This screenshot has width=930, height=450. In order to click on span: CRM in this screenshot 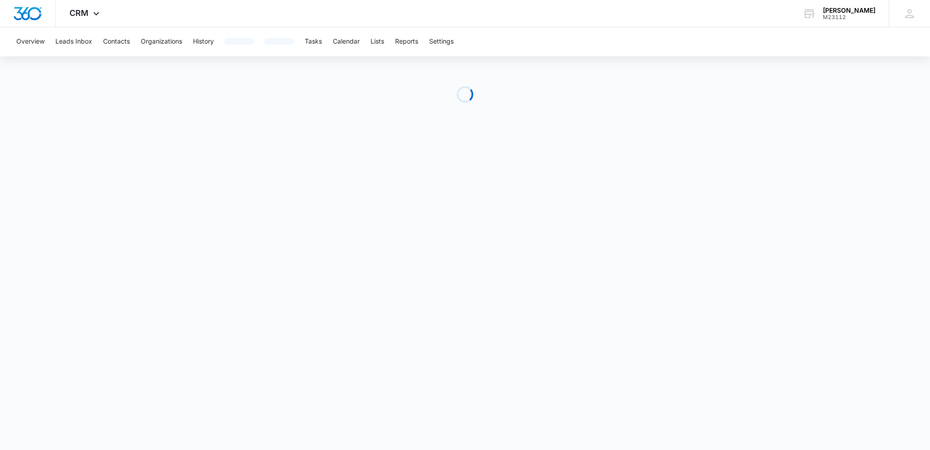, I will do `click(79, 13)`.